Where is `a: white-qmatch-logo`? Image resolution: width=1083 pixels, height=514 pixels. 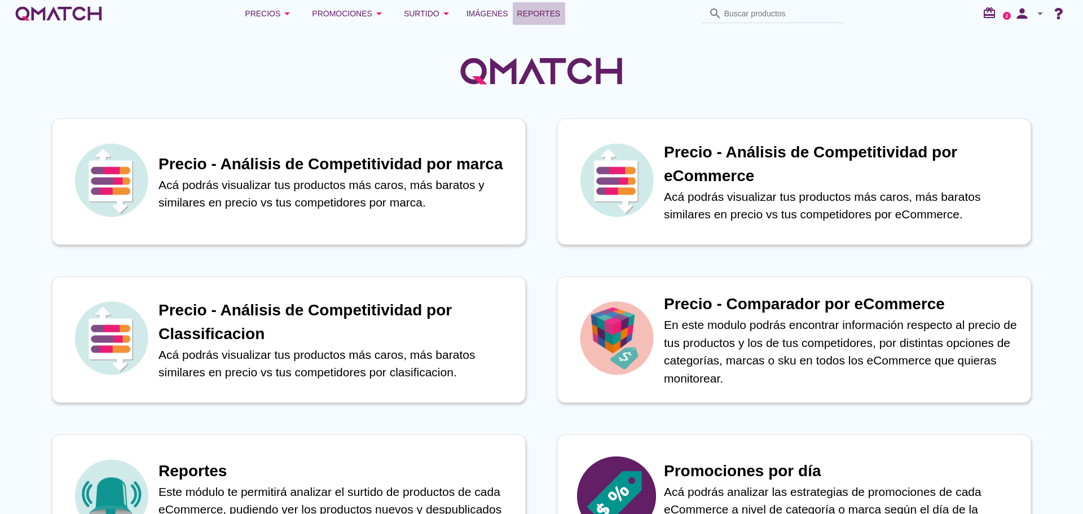 a: white-qmatch-logo is located at coordinates (59, 14).